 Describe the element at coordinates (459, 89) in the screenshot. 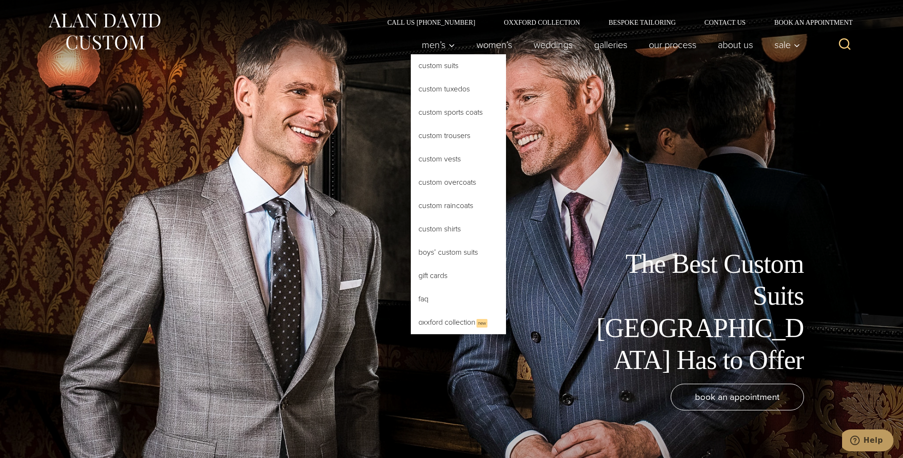

I see `a: Custom Tuxedos` at that location.